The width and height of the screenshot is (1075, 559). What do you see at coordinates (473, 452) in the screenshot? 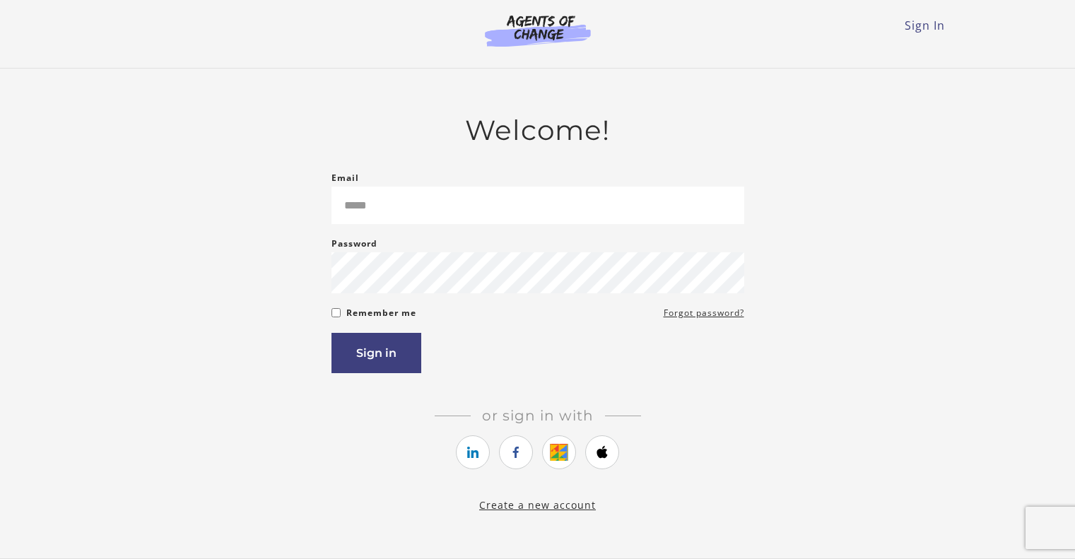
I see `a: https://courses.thinkific.com/users/auth/linkedin?ss%5Breferral%5D=&ss%5Buser_return_to%5D=&ss%5B...` at bounding box center [473, 452].